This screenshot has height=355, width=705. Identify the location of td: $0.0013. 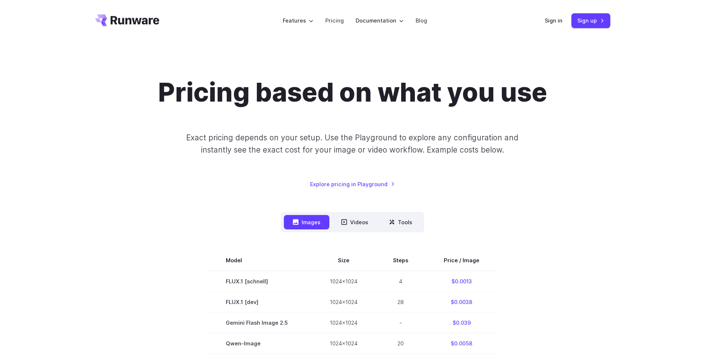
(461, 281).